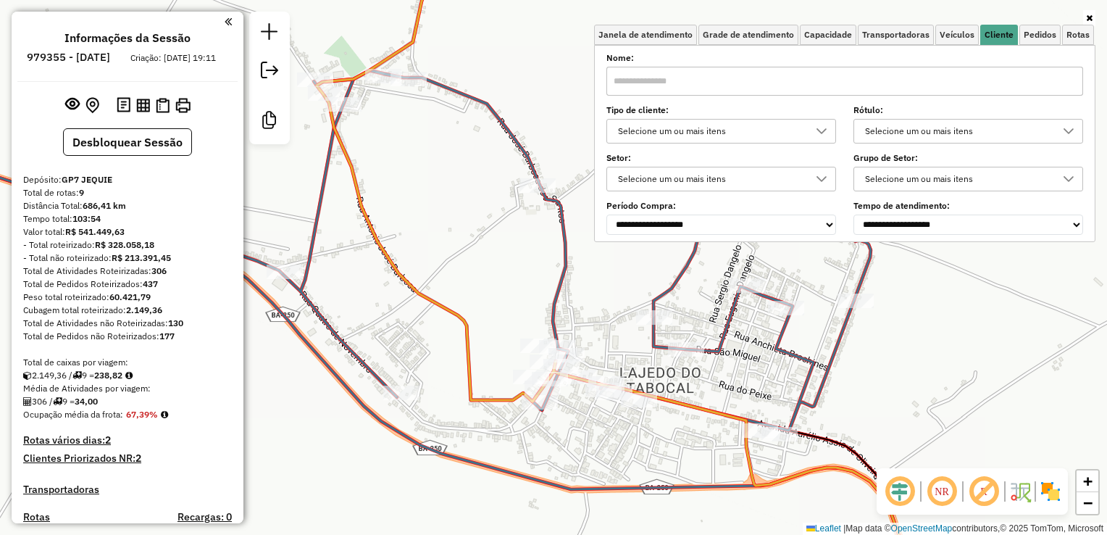  What do you see at coordinates (183, 105) in the screenshot?
I see `button: Imprimir Rotas` at bounding box center [183, 105].